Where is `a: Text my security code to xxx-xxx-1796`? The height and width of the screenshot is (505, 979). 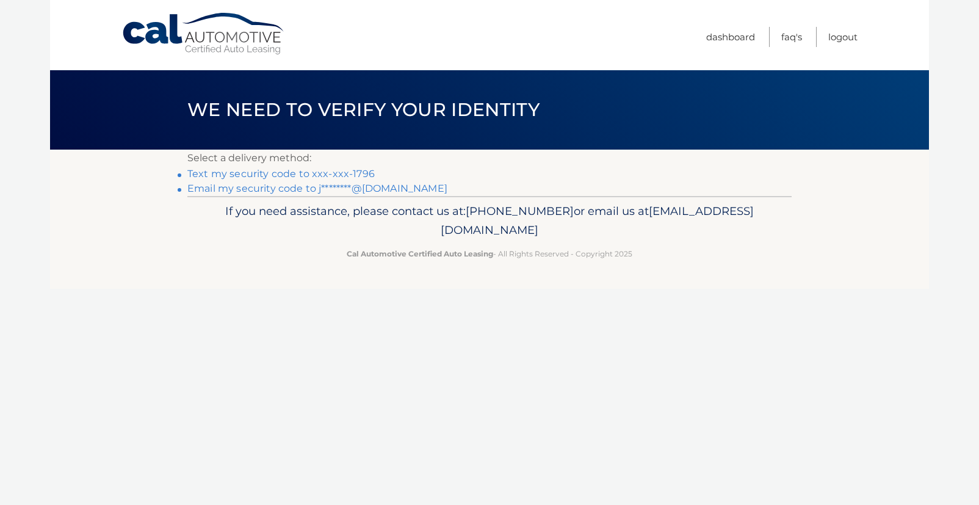 a: Text my security code to xxx-xxx-1796 is located at coordinates (281, 173).